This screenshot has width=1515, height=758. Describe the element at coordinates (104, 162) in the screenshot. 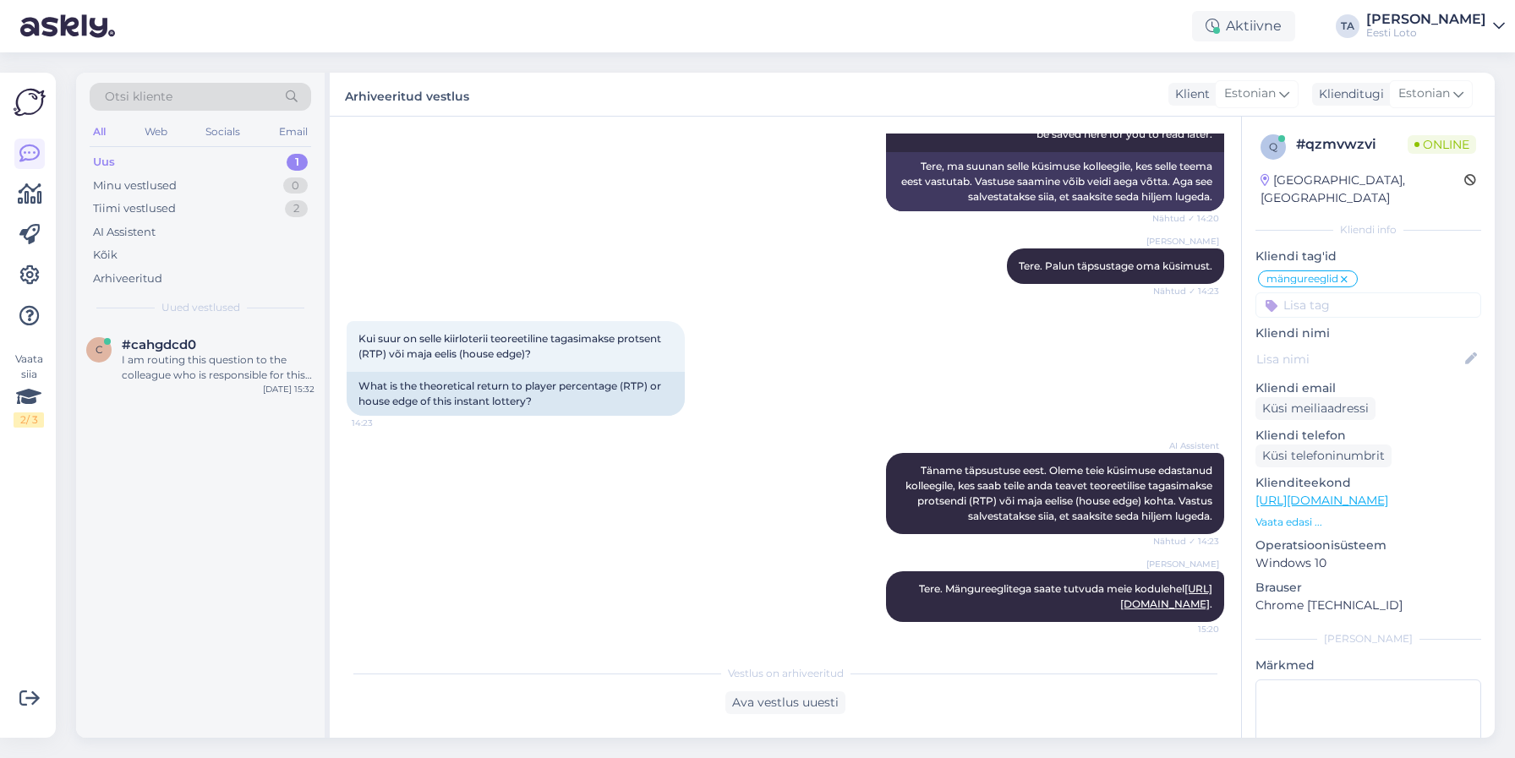

I see `div: Uus` at that location.